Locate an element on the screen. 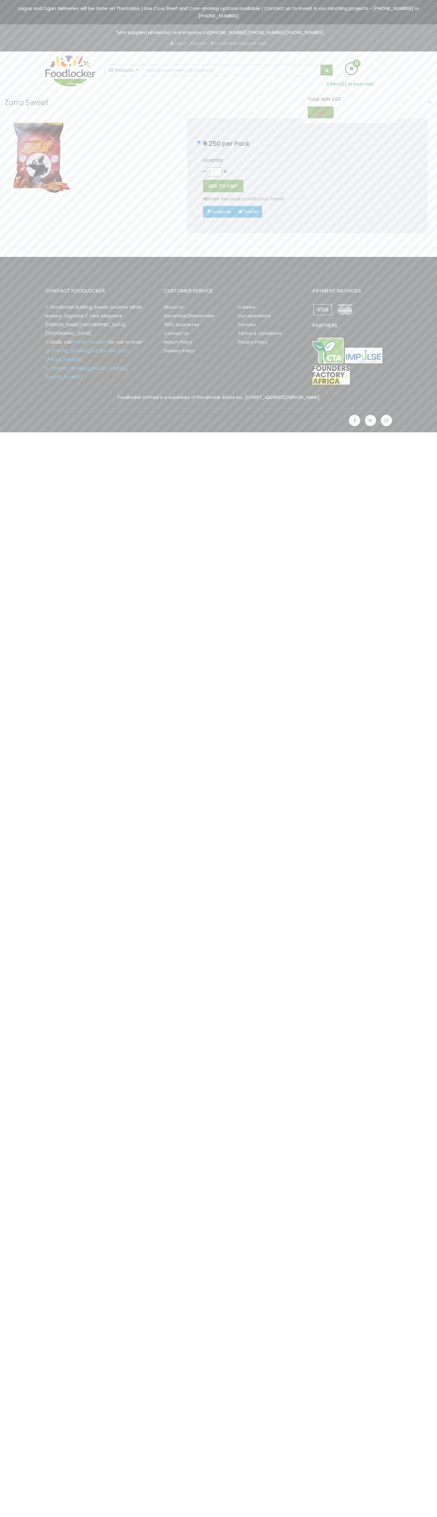 Image resolution: width=437 pixels, height=1517 pixels. p: Share this product with your friends is located at coordinates (244, 199).